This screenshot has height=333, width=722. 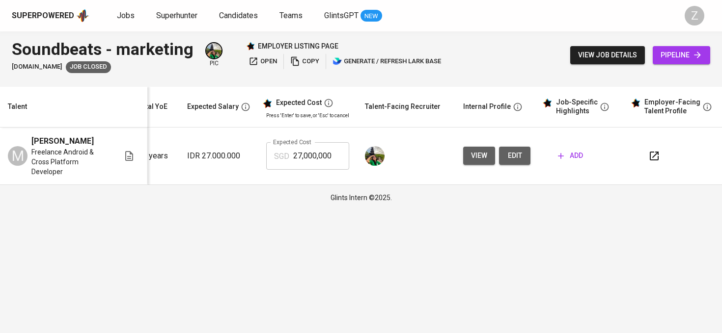 I want to click on a: Superhunter, so click(x=178, y=16).